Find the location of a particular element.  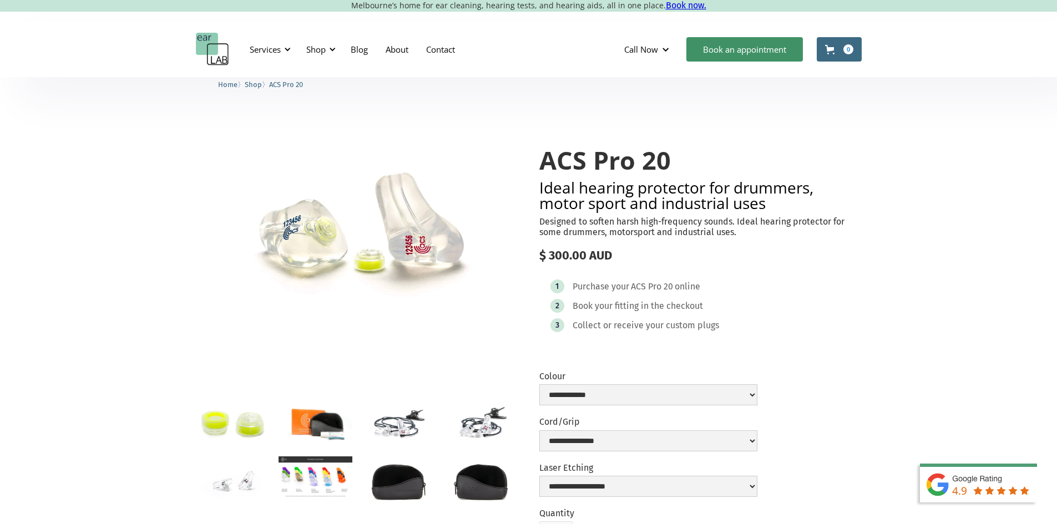

div: Book your fitting in the checkout is located at coordinates (638, 306).